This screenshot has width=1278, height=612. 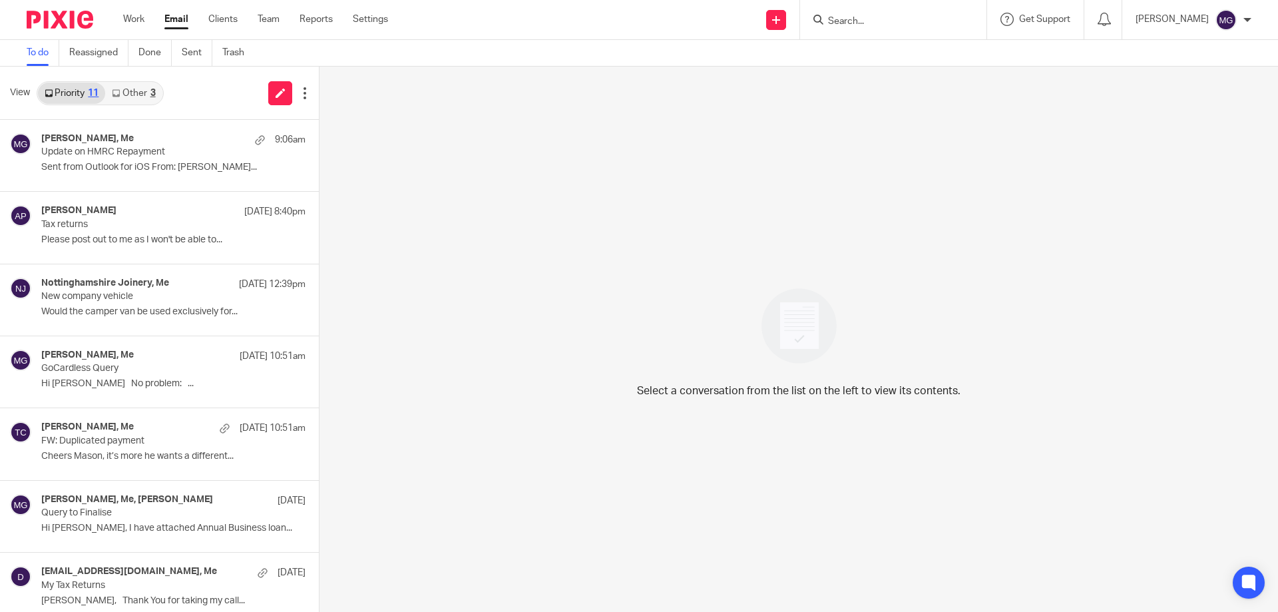 I want to click on a: To do, so click(x=43, y=53).